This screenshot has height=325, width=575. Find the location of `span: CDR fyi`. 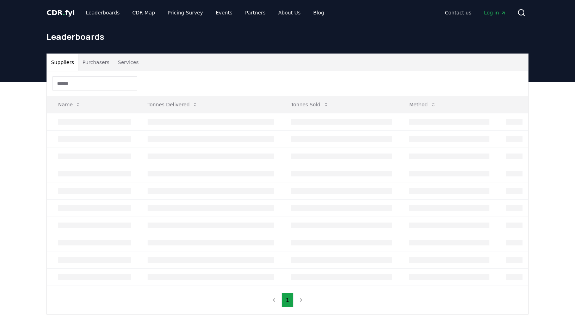

span: CDR fyi is located at coordinates (61, 13).